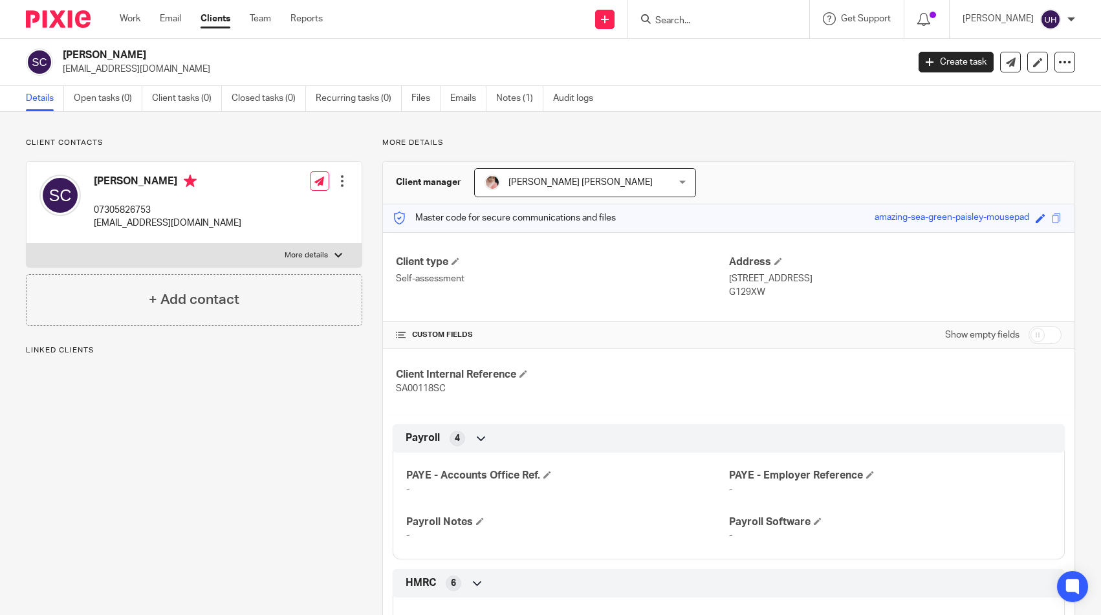 The height and width of the screenshot is (615, 1101). I want to click on h4: PAYE - Accounts Office Ref., so click(567, 475).